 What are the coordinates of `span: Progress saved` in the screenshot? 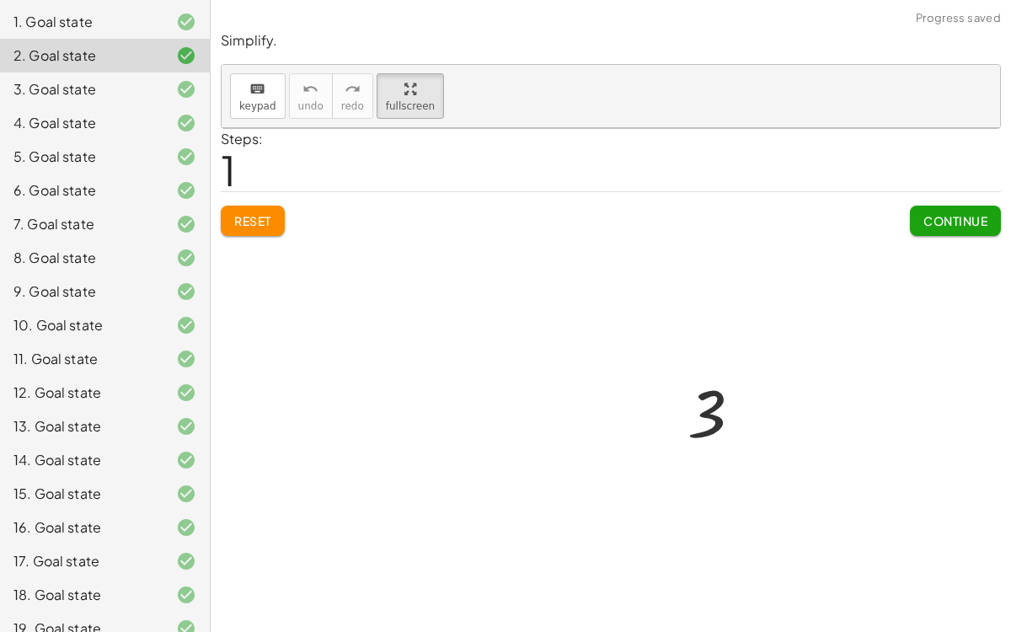 It's located at (958, 19).